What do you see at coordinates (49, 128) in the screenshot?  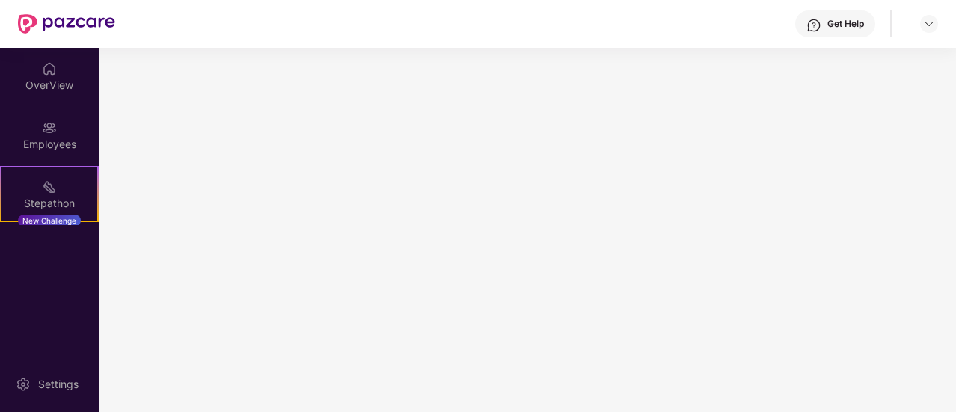 I see `img: svg+xml;base64,PHN2ZyBpZD0iRW1wbG95ZWVzIiB4bWxucz0iaHR0cDovL3d3dy53My5vcmcvMjAwMC9zdmciIHdpZHRoPS...` at bounding box center [49, 128].